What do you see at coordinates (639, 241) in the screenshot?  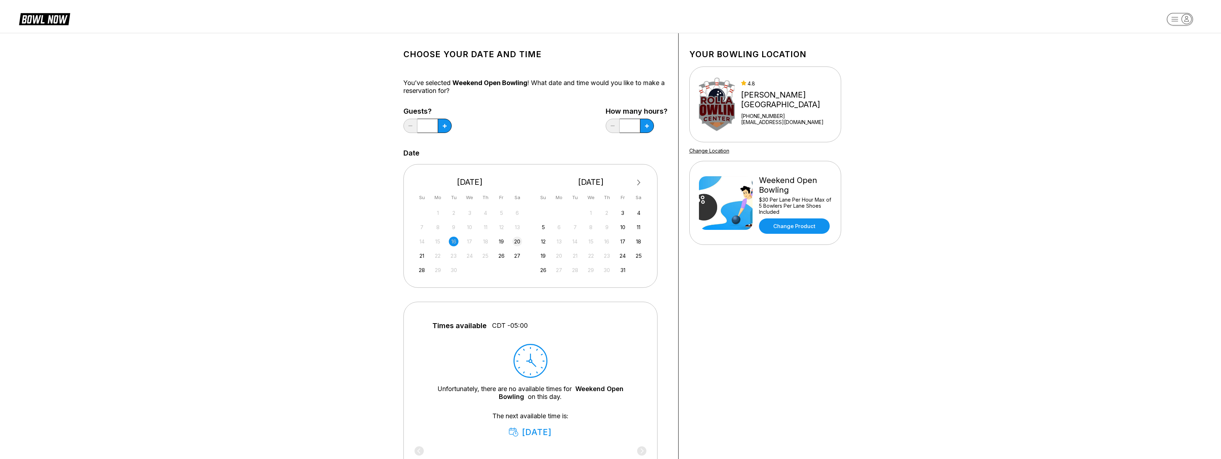 I see `div: Choose Saturday, October 18th, 2025` at bounding box center [639, 241].